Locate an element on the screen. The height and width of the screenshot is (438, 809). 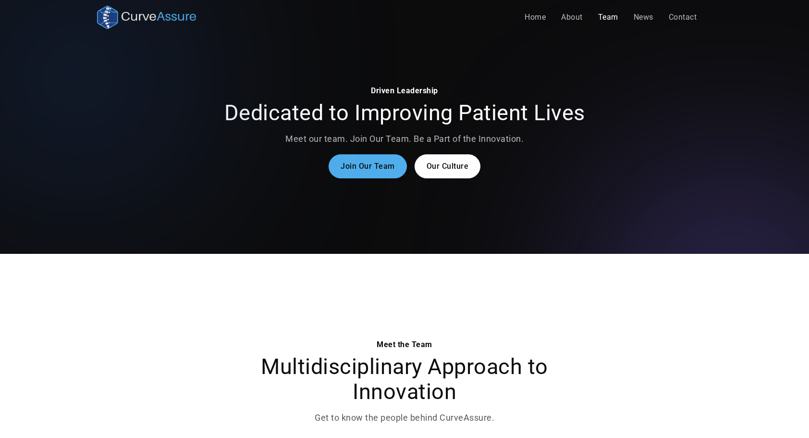
a: home is located at coordinates (147, 17).